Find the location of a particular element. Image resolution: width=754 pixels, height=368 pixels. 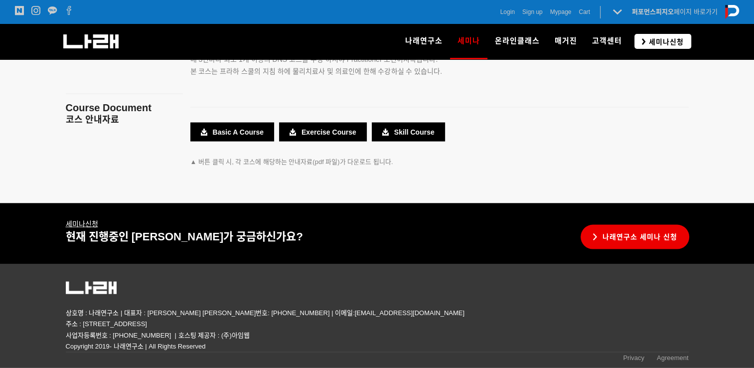

a: Login is located at coordinates (507, 12).